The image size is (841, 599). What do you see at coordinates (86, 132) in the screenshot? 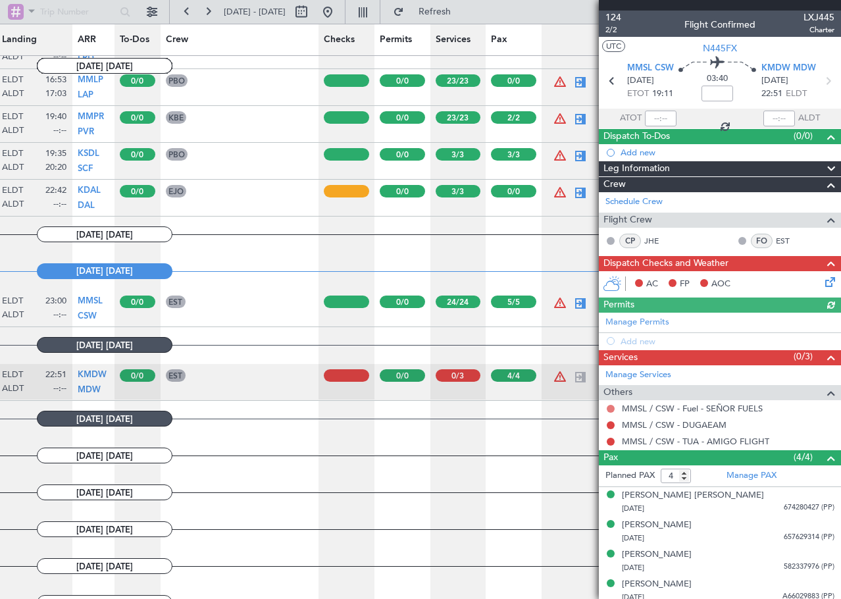
I see `span: PVR` at bounding box center [86, 132].